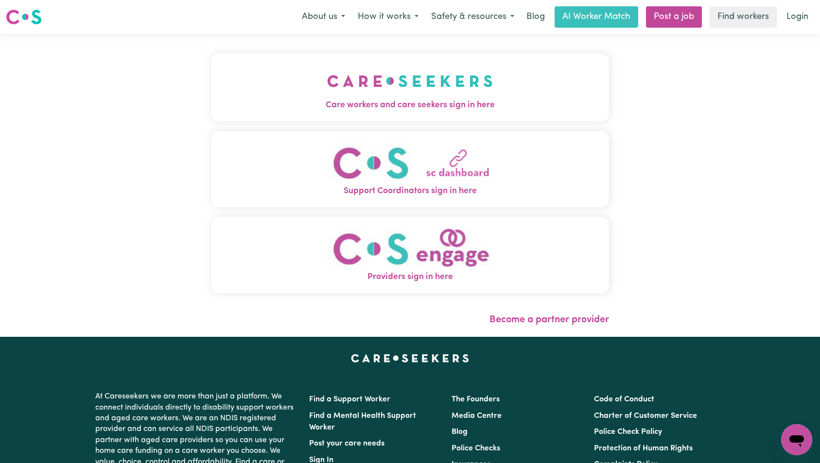 The image size is (820, 463). Describe the element at coordinates (349, 400) in the screenshot. I see `a: Find a Support Worker` at that location.